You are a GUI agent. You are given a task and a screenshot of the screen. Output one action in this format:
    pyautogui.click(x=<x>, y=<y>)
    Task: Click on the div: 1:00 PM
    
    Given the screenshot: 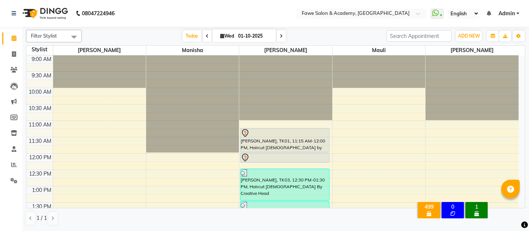 What is the action you would take?
    pyautogui.click(x=42, y=190)
    